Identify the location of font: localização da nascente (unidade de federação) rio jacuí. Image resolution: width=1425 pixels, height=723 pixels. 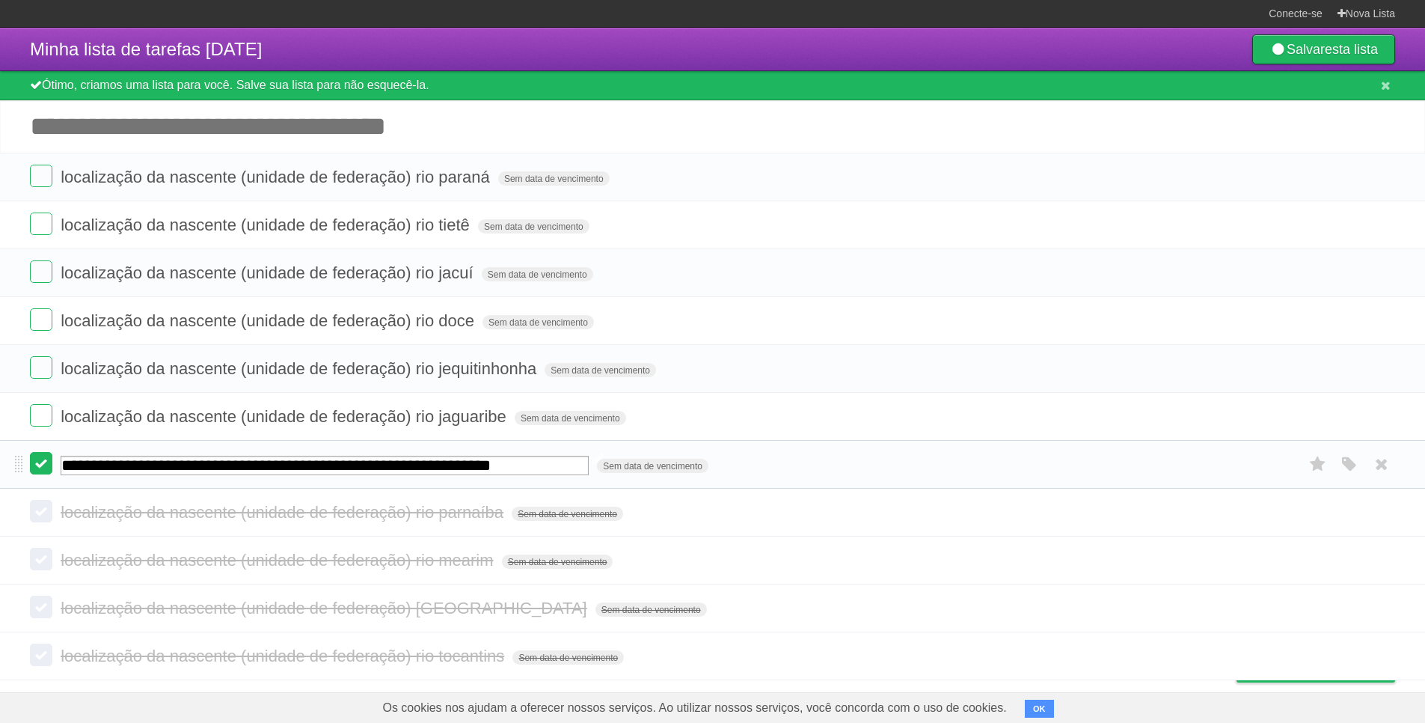
(267, 272).